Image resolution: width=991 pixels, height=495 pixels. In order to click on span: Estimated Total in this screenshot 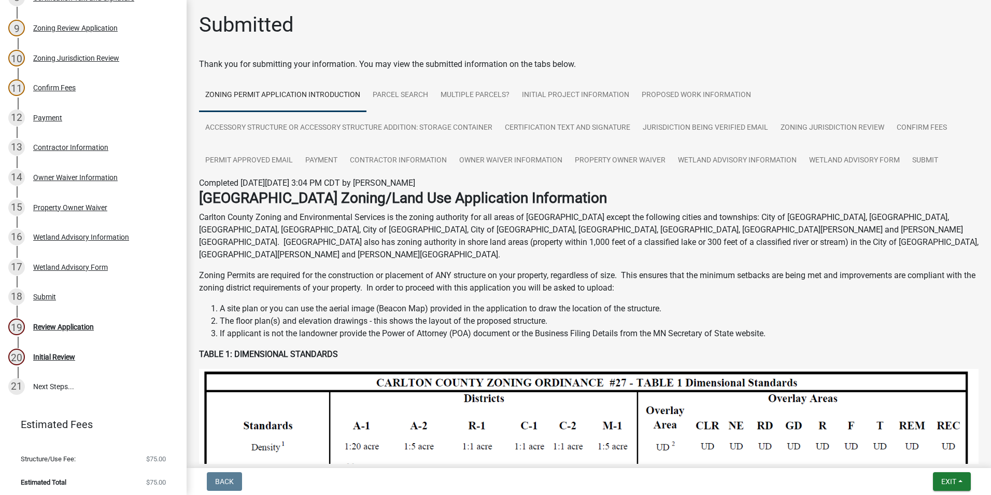, I will do `click(44, 482)`.